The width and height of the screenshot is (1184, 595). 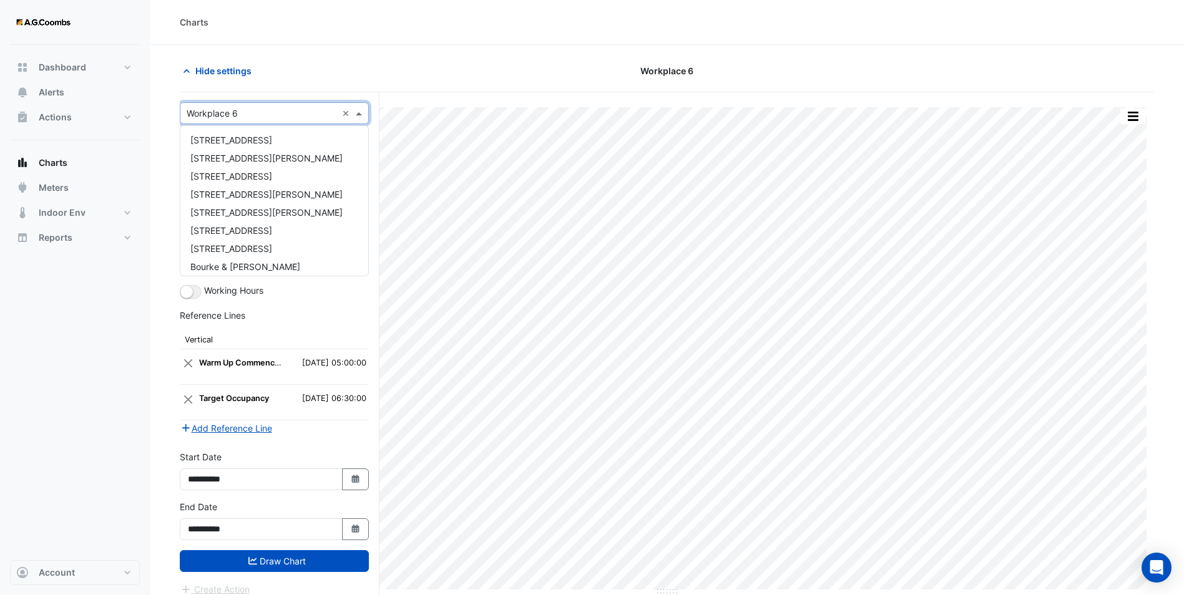 I want to click on app-icon: Dashboard, so click(x=22, y=67).